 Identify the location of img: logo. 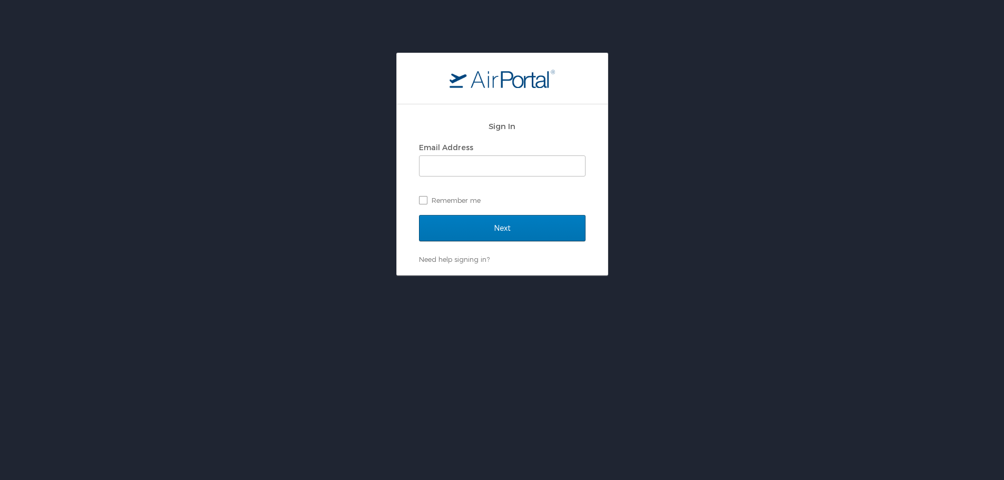
(502, 79).